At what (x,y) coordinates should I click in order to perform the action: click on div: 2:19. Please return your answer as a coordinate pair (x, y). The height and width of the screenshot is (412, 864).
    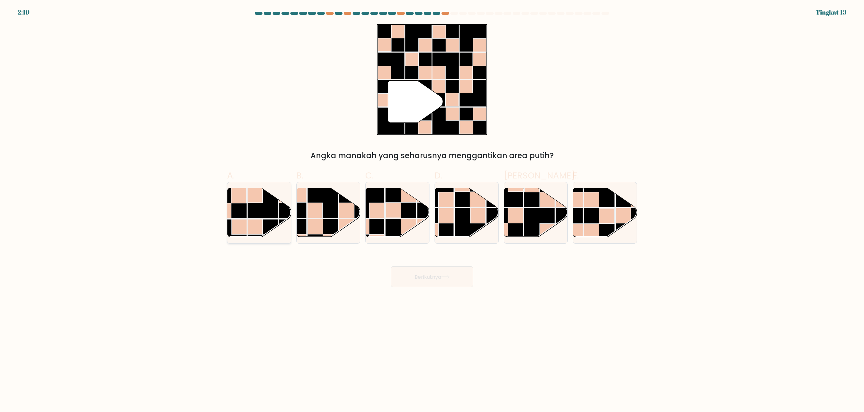
    Looking at the image, I should click on (23, 12).